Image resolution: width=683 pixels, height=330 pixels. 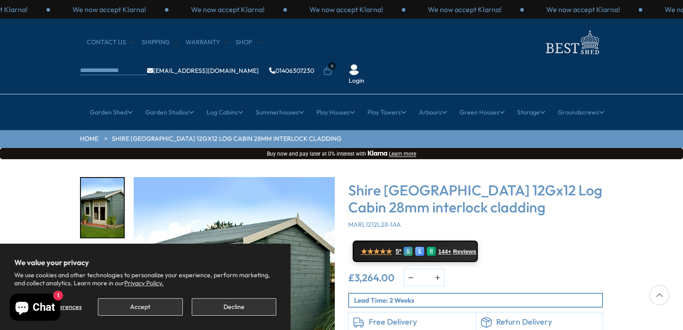 What do you see at coordinates (374, 224) in the screenshot?
I see `span: MARL1212L28-1AA` at bounding box center [374, 224].